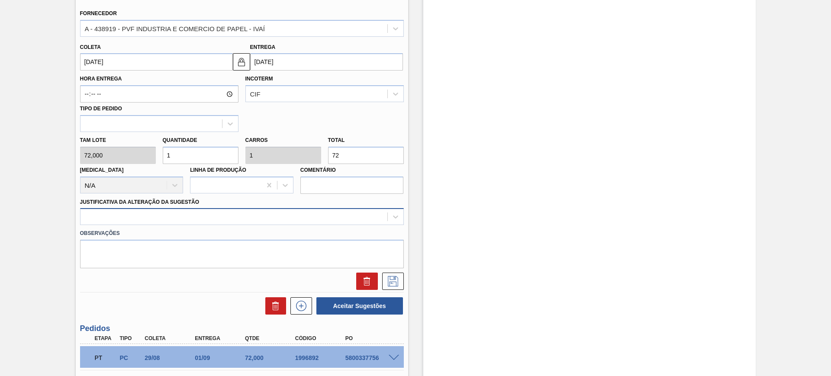  What do you see at coordinates (271, 338) in the screenshot?
I see `div: Qtde` at bounding box center [271, 338].